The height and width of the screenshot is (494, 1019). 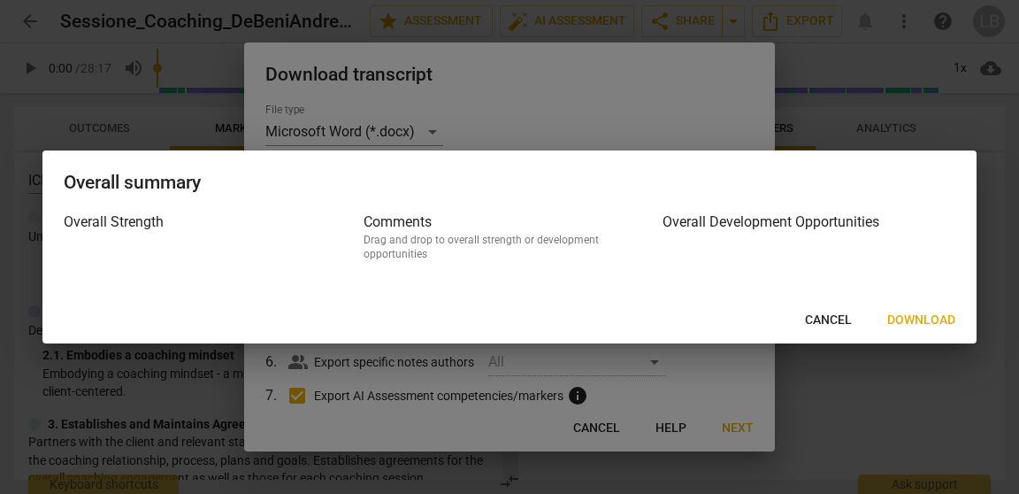 I want to click on h3: Comments, so click(x=509, y=222).